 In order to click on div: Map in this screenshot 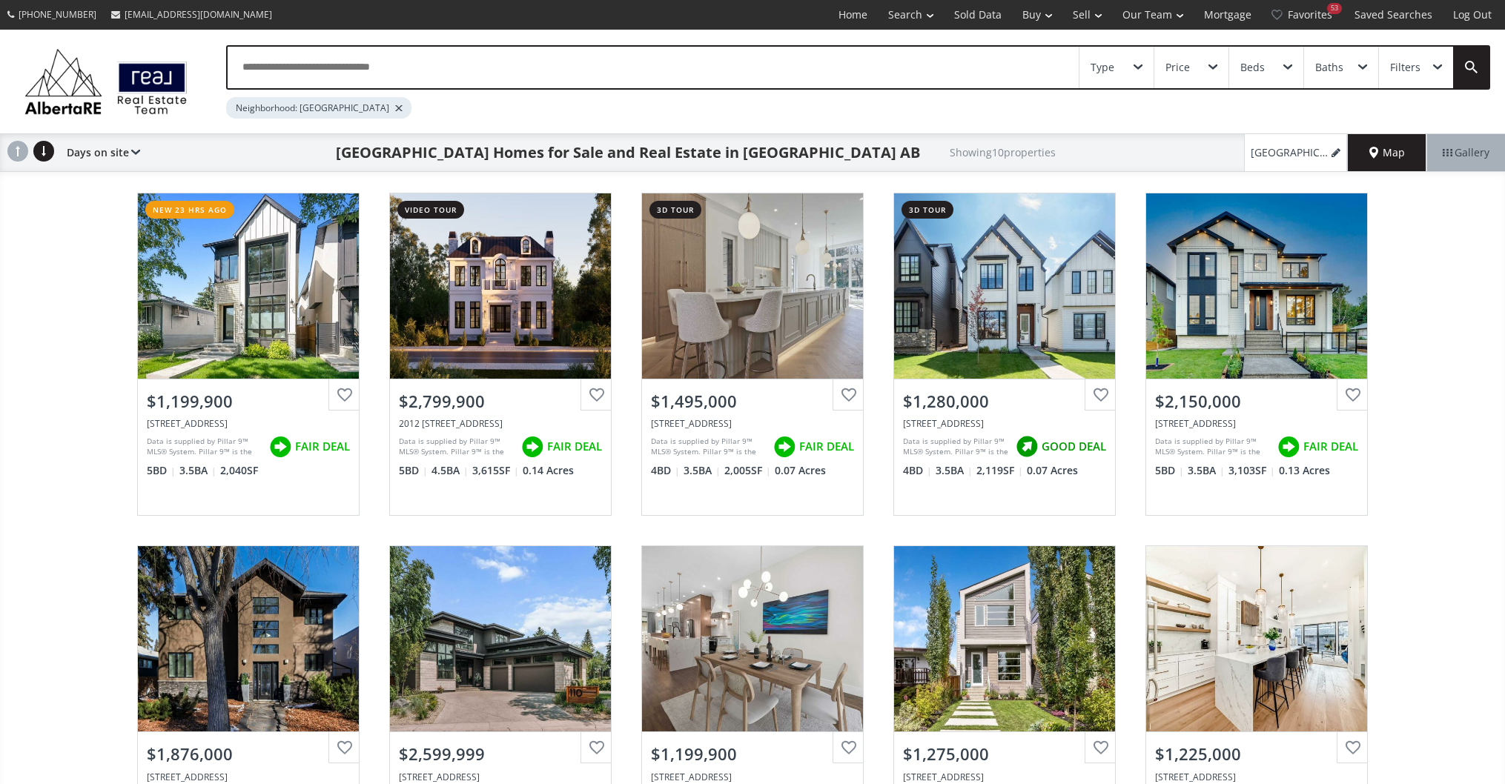, I will do `click(1387, 153)`.